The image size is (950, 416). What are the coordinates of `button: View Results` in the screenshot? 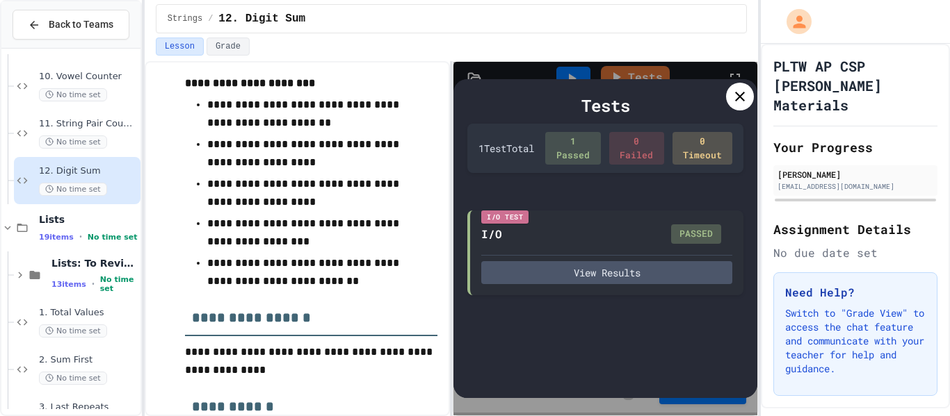 It's located at (606, 273).